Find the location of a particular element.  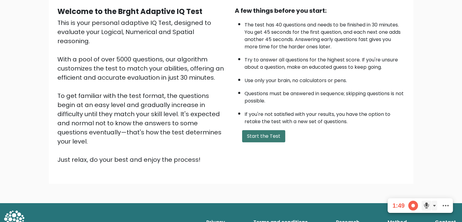

b: Welcome to the Brght Adaptive IQ Test is located at coordinates (130, 11).